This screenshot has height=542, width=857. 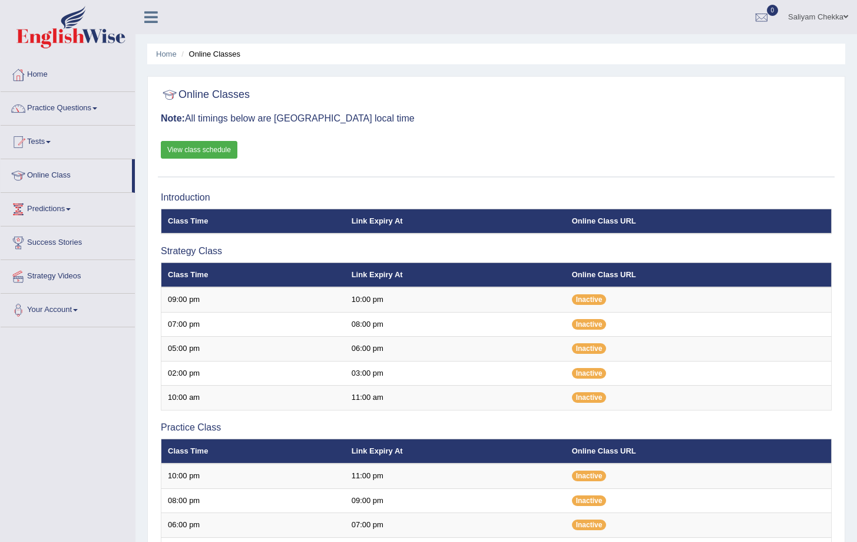 What do you see at coordinates (68, 140) in the screenshot?
I see `a: Tests` at bounding box center [68, 140].